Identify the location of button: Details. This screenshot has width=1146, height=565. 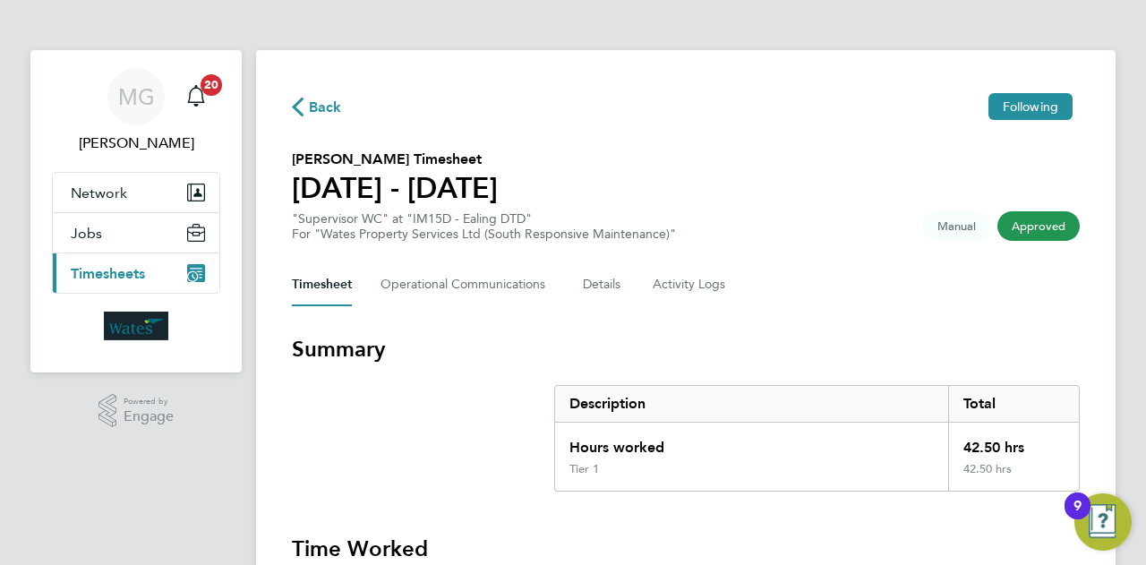
(603, 285).